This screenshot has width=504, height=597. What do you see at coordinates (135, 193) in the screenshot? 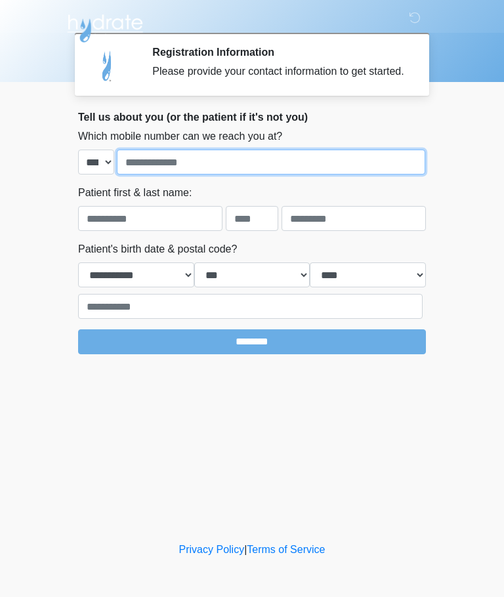
I see `label: Patient first & last name:` at bounding box center [135, 193].